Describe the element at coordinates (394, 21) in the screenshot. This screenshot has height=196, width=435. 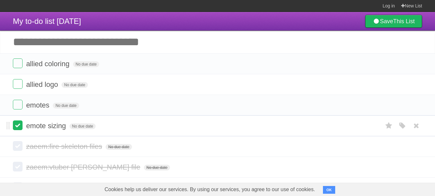
I see `a: SaveThis List` at that location.